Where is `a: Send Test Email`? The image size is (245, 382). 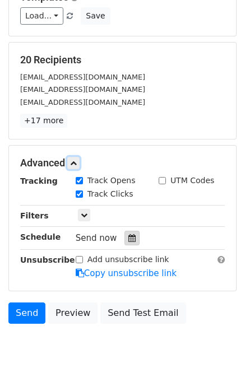 a: Send Test Email is located at coordinates (143, 313).